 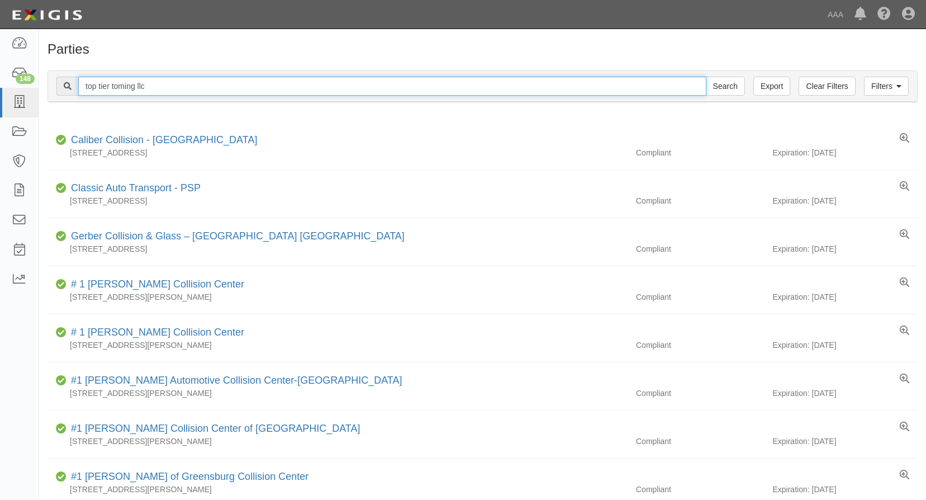 I want to click on div: Caliber Collision - Gainesville, so click(x=162, y=140).